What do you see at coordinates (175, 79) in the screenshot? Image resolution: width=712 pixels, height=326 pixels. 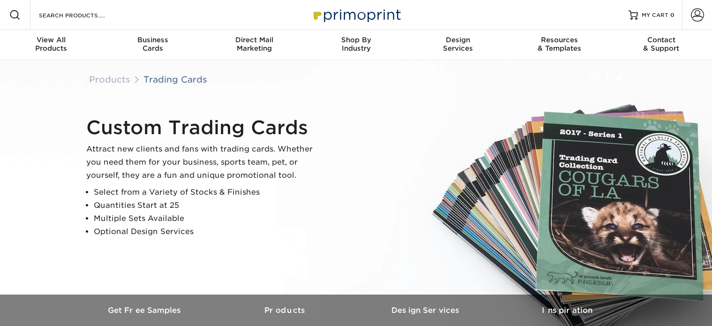 I see `a: Trading Cards` at bounding box center [175, 79].